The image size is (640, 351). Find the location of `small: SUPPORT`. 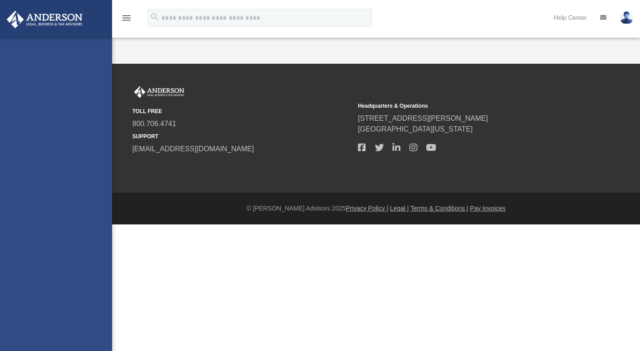

small: SUPPORT is located at coordinates (242, 136).